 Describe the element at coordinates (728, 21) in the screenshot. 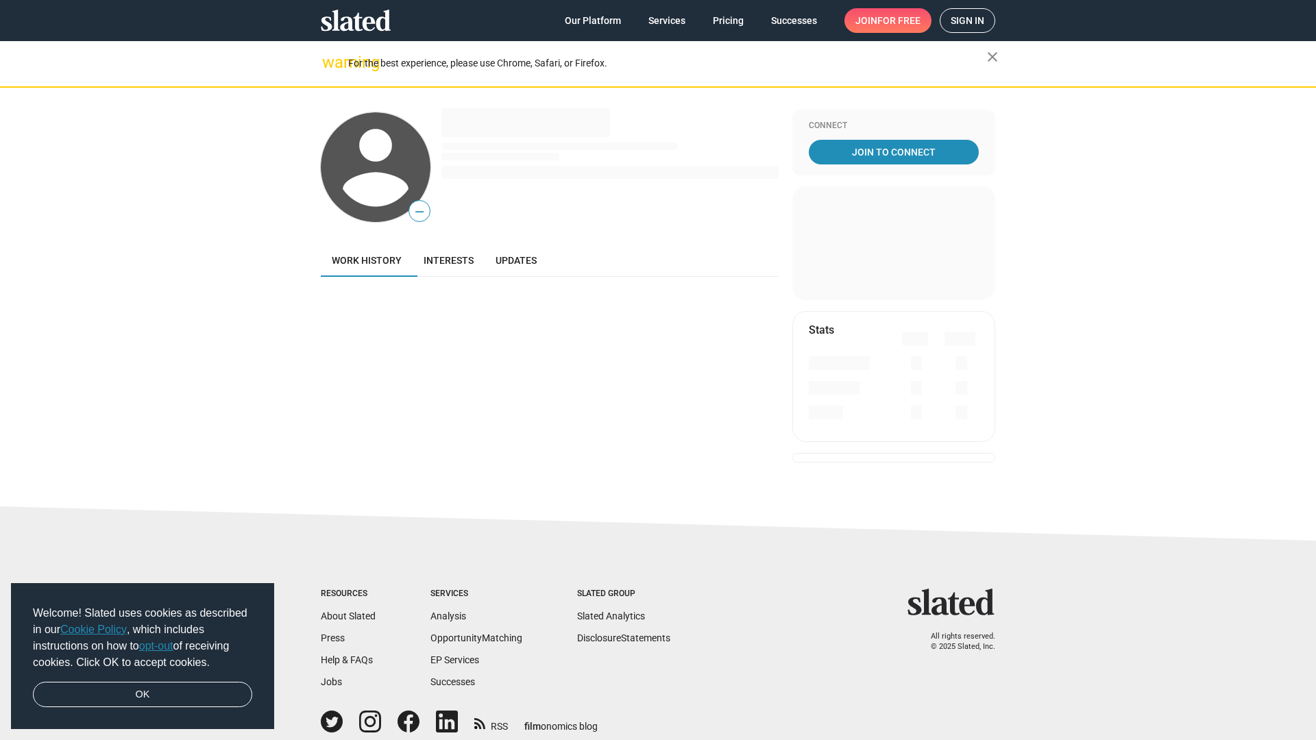

I see `a: Pricing` at that location.